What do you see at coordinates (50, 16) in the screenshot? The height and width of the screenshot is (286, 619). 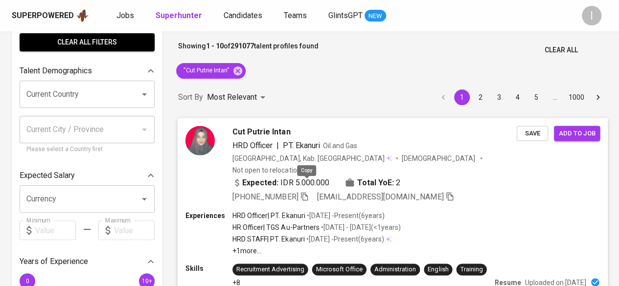 I see `a: Superpoweredapp logo` at bounding box center [50, 16].